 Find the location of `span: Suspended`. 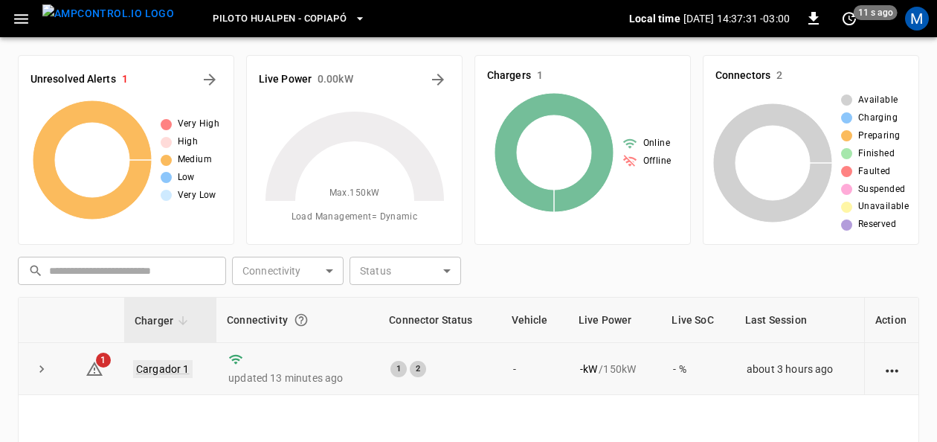

span: Suspended is located at coordinates (882, 190).